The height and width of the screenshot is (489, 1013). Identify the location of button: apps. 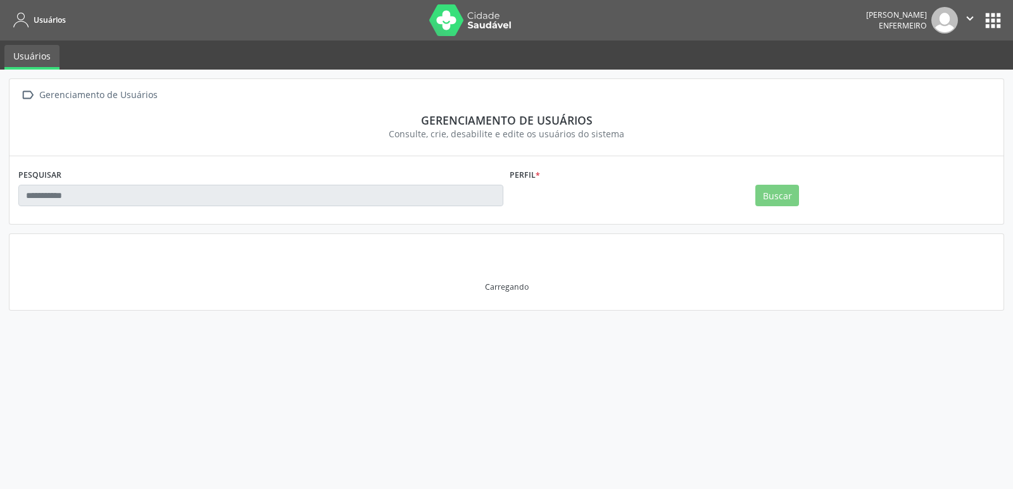
(993, 20).